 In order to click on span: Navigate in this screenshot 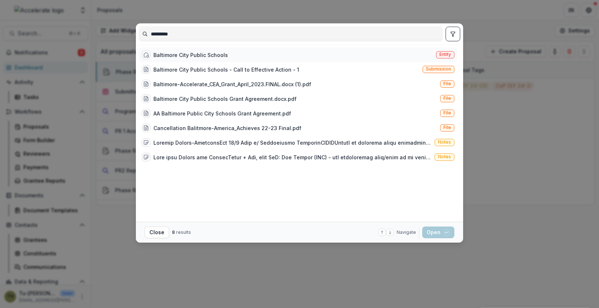, I will do `click(406, 232)`.